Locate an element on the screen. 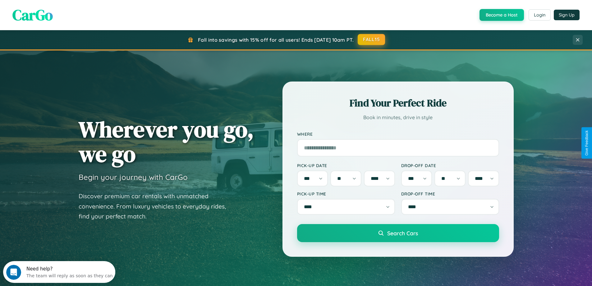 This screenshot has height=286, width=592. p: Discover premium car rentals with unmatched convenience. From luxury vehicles to everyday rides, ... is located at coordinates (156, 206).